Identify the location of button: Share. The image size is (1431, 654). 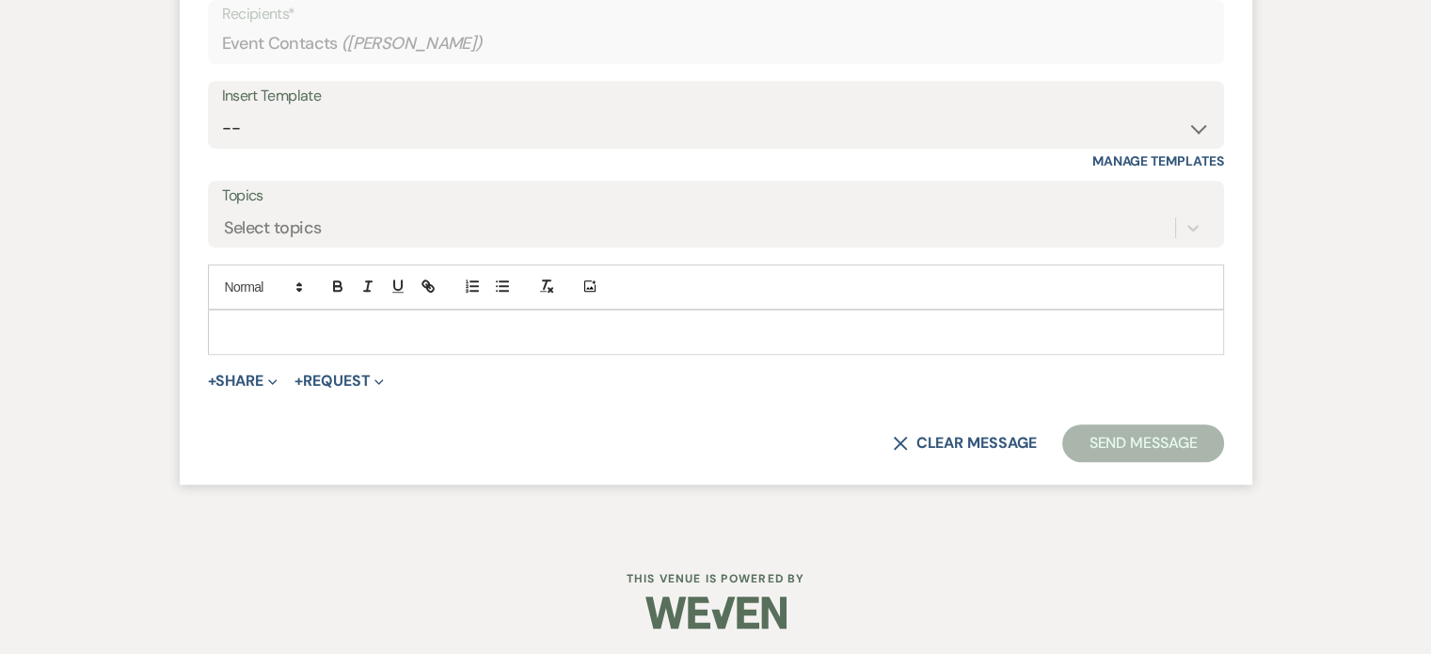
(243, 381).